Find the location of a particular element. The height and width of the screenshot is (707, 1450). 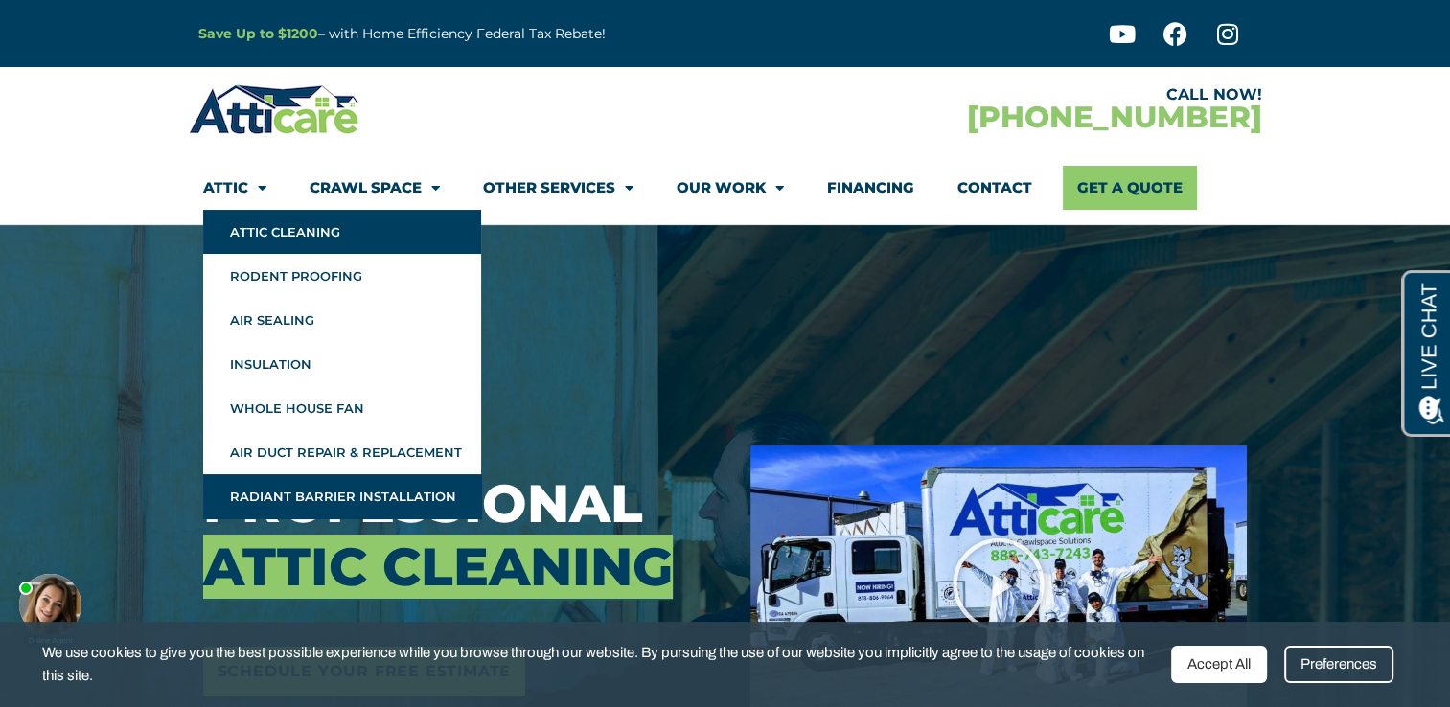

a: Radiant Barrier Installation is located at coordinates (342, 496).